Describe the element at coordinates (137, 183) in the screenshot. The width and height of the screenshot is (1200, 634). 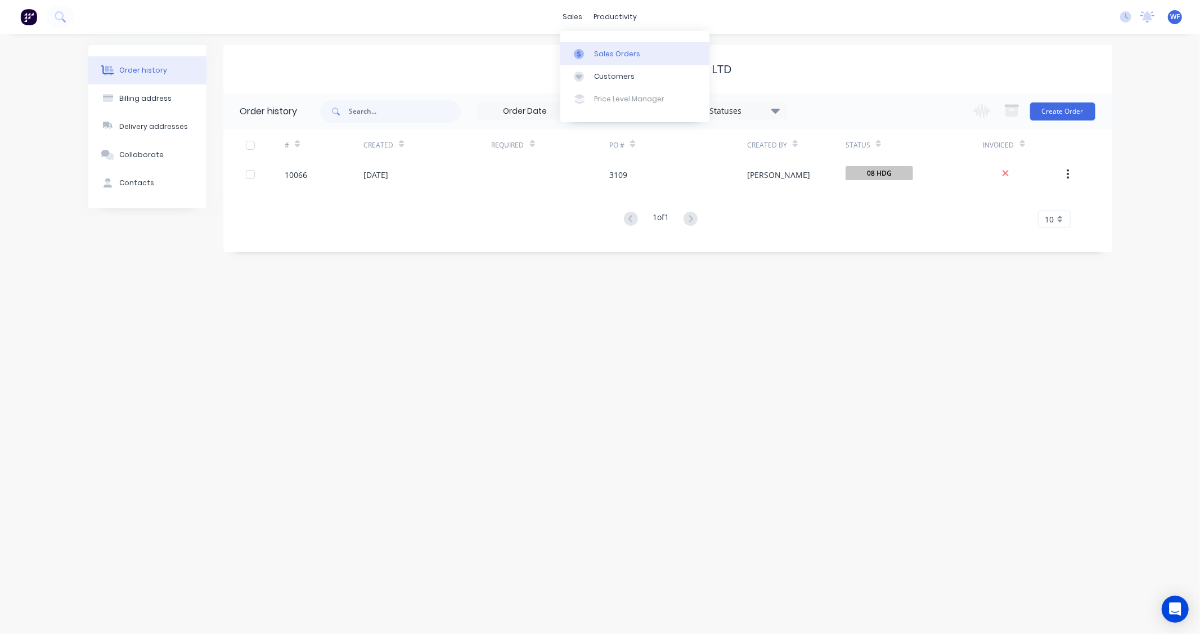
I see `div: Contacts` at that location.